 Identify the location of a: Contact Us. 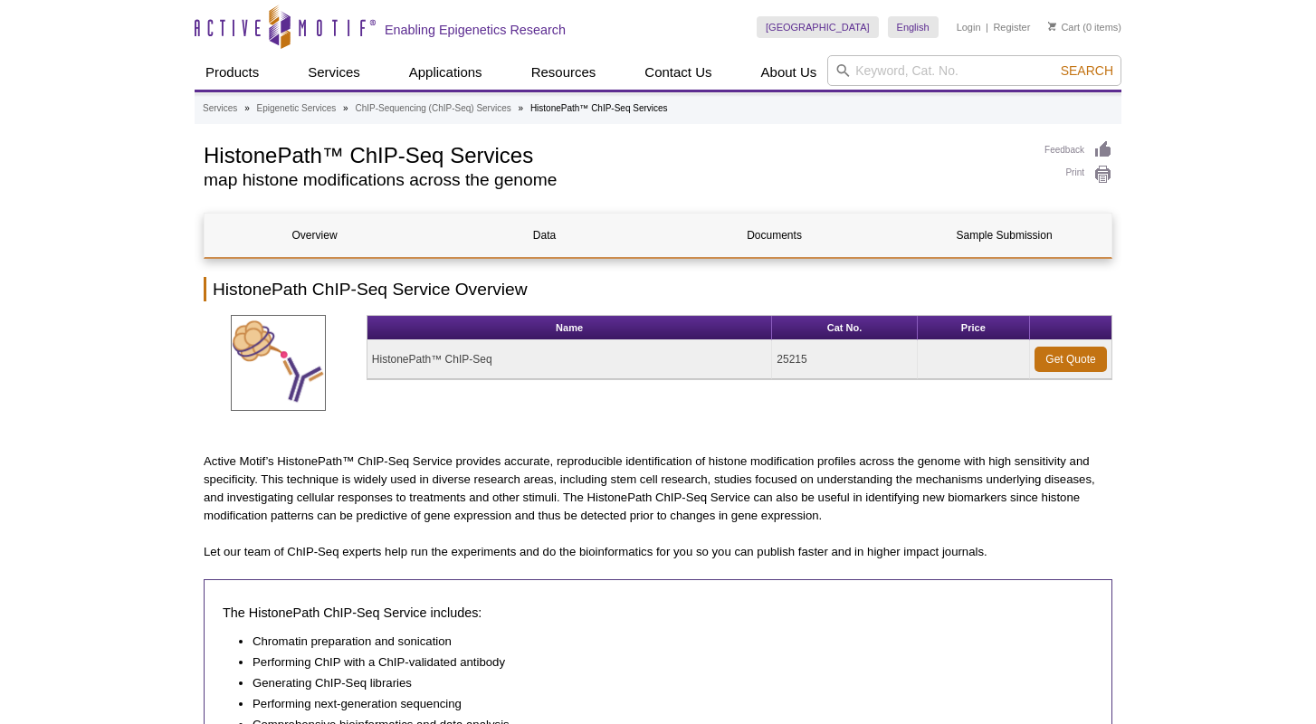
(678, 72).